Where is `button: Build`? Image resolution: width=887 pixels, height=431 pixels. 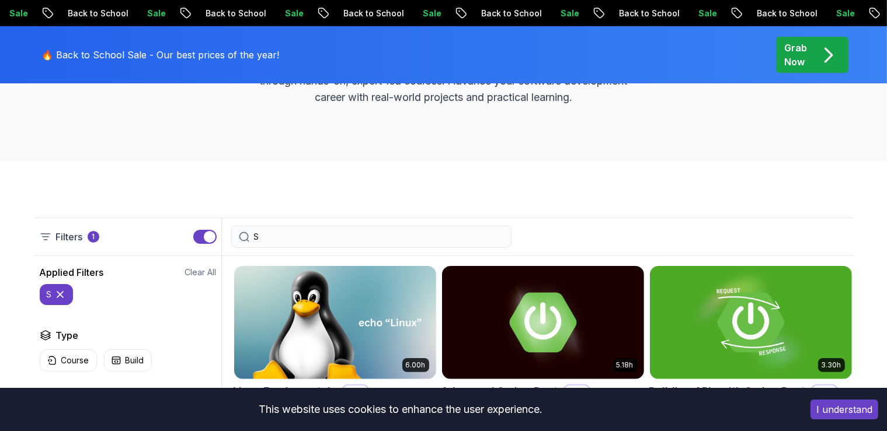
button: Build is located at coordinates (128, 361).